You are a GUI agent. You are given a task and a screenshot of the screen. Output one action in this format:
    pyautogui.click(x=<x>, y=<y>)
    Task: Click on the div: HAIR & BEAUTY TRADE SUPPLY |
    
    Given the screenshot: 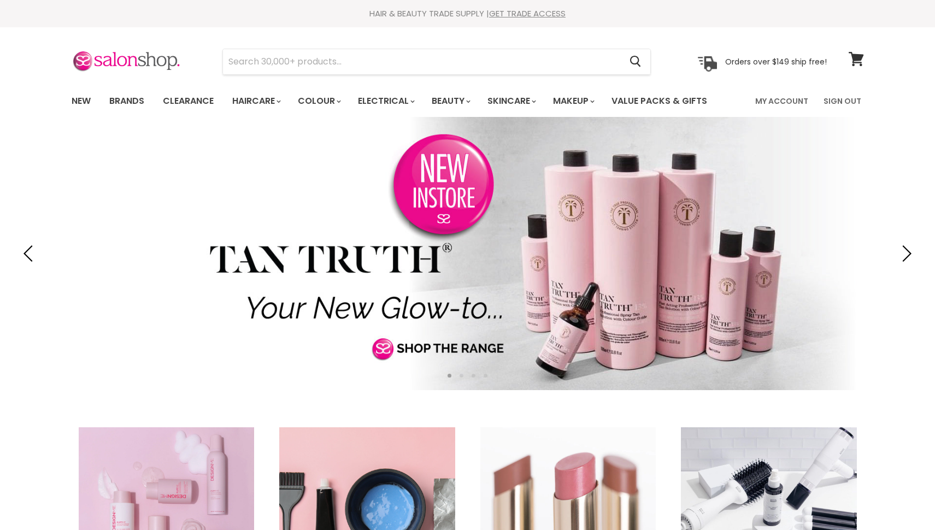 What is the action you would take?
    pyautogui.click(x=468, y=14)
    